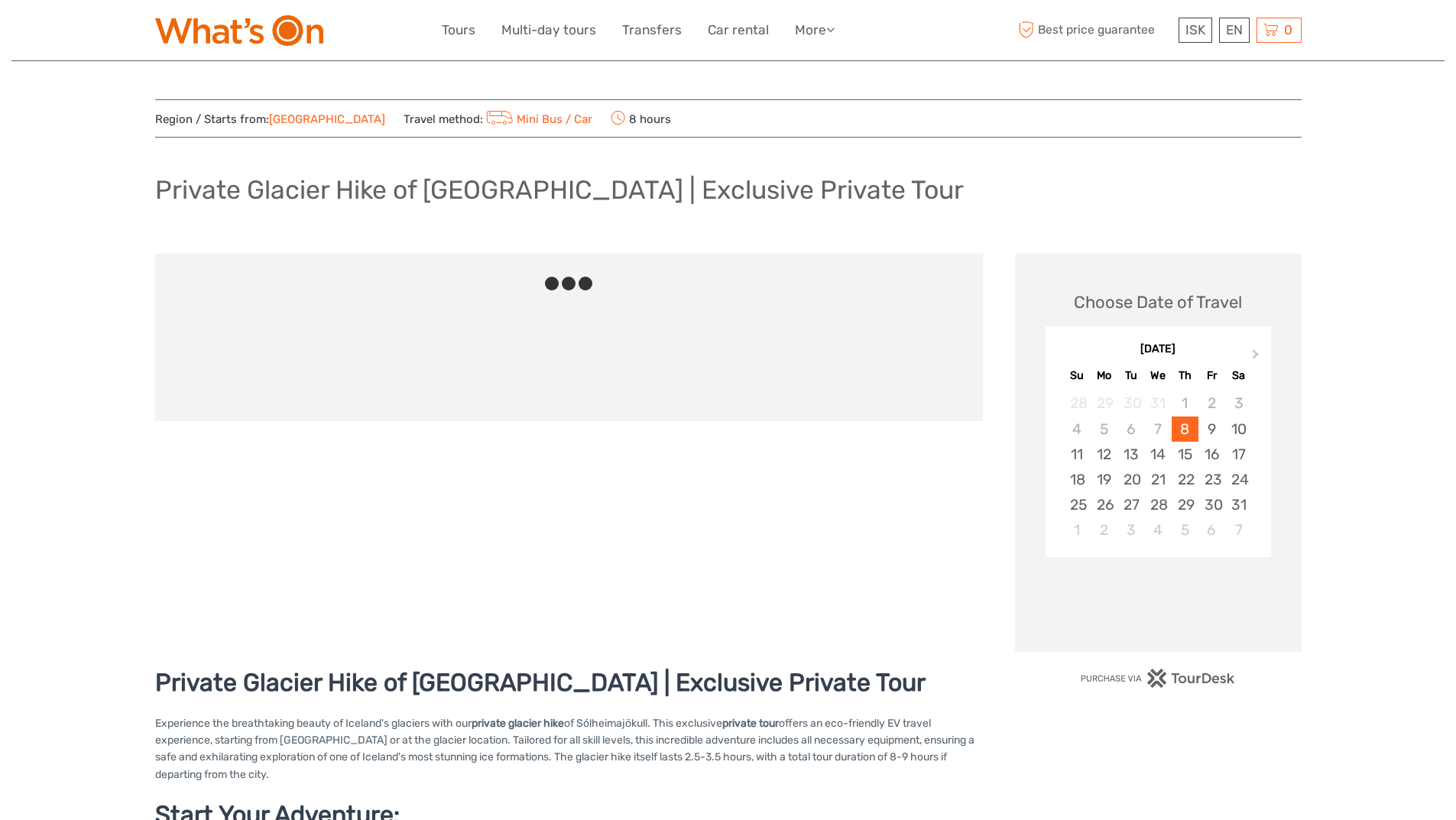  What do you see at coordinates (1185, 376) in the screenshot?
I see `div: Th` at bounding box center [1185, 376].